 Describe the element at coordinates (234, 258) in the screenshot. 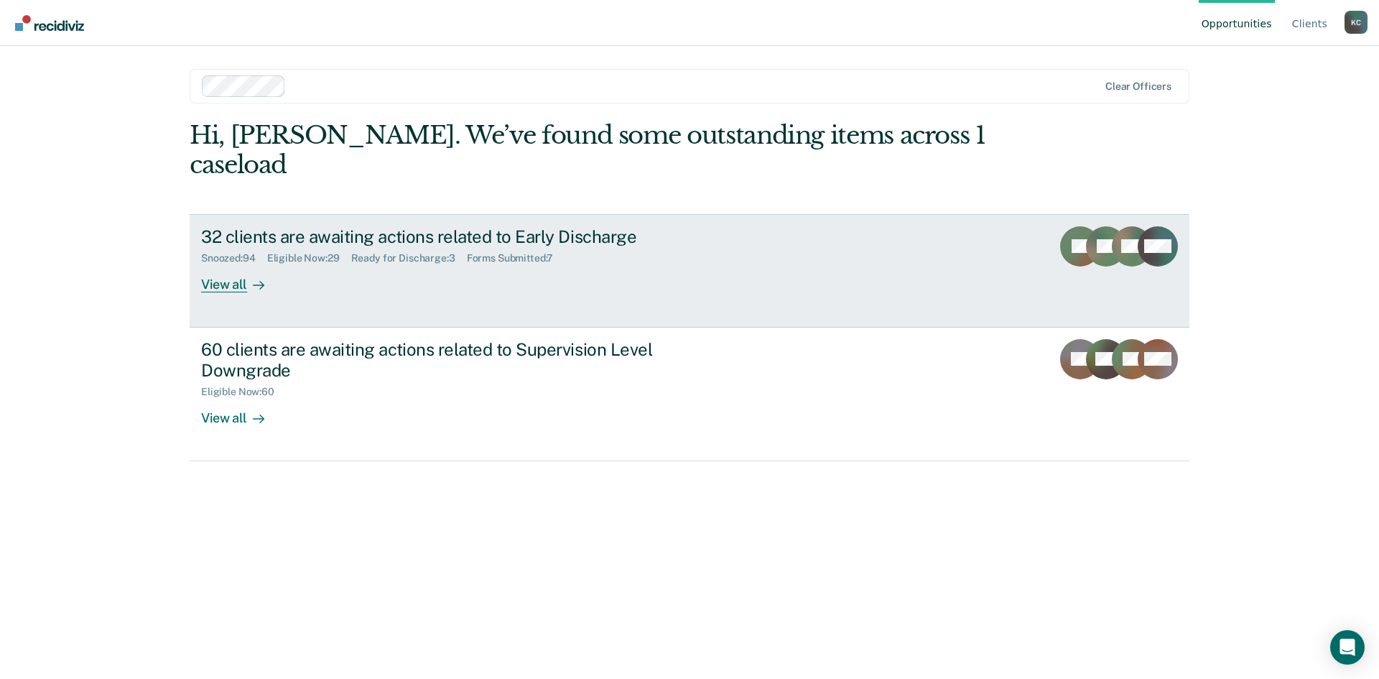

I see `div: Snoozed : 94` at that location.